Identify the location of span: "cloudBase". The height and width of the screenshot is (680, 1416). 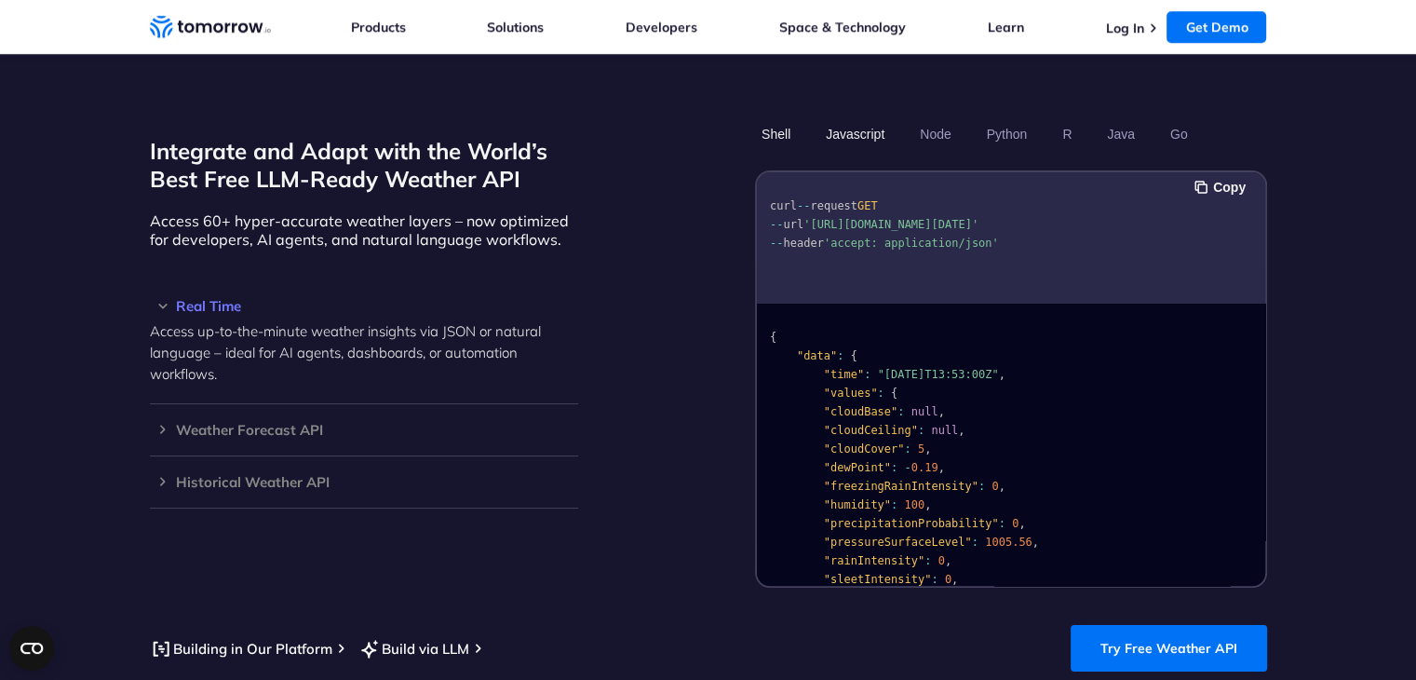
(859, 411).